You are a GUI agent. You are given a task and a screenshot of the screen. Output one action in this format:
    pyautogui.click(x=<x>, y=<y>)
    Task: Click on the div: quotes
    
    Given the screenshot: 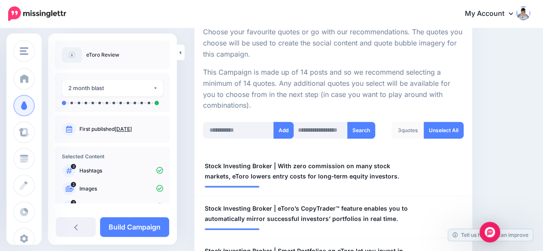 What is the action you would take?
    pyautogui.click(x=408, y=130)
    